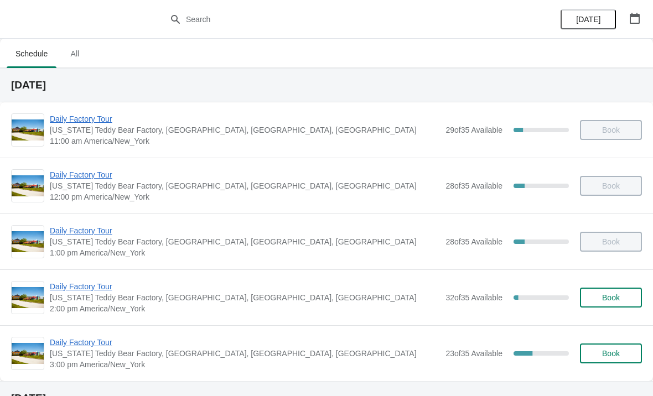 This screenshot has height=396, width=653. What do you see at coordinates (75, 54) in the screenshot?
I see `span: All` at bounding box center [75, 54].